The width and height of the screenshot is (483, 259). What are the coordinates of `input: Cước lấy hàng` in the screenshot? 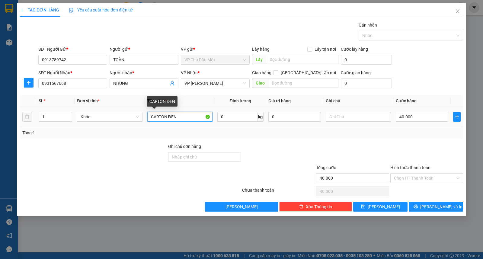 It's located at (366, 60).